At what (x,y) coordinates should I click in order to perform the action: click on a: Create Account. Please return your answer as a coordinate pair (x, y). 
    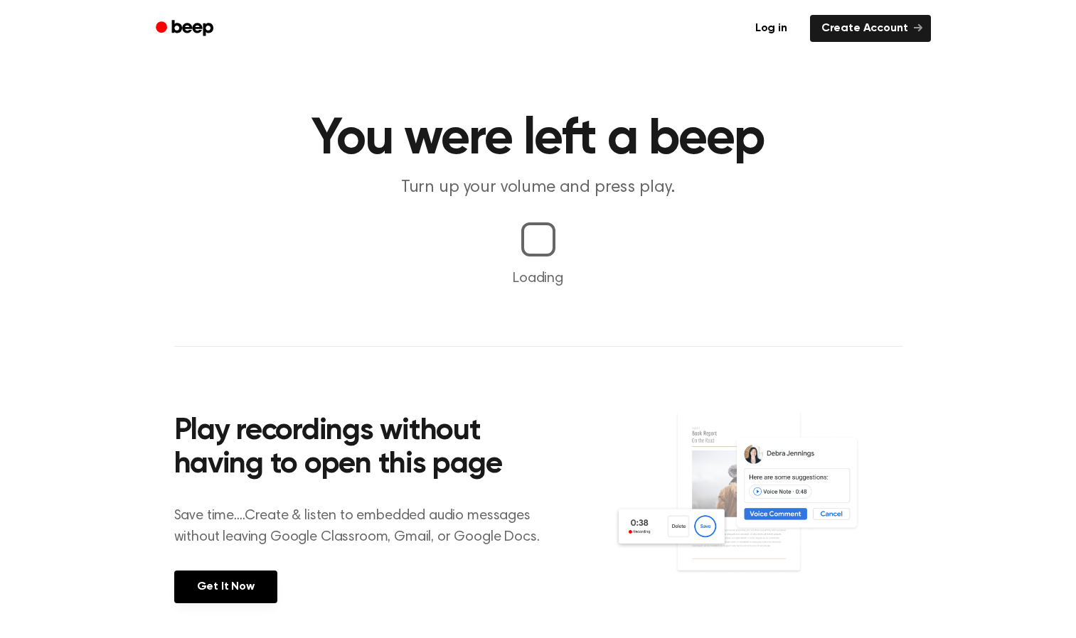
    Looking at the image, I should click on (870, 28).